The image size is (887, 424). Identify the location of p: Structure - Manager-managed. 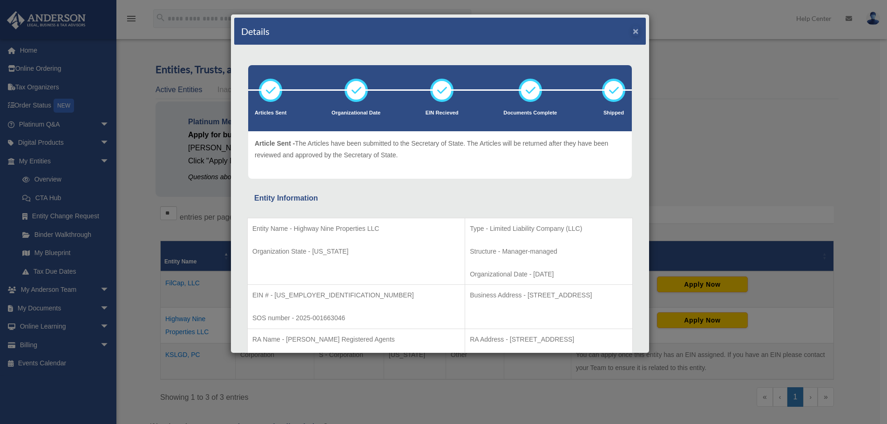
(549, 252).